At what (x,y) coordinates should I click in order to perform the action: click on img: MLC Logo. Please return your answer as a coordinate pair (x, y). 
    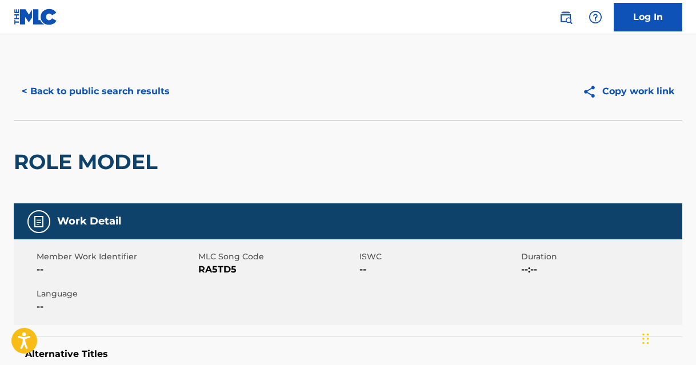
    Looking at the image, I should click on (35, 17).